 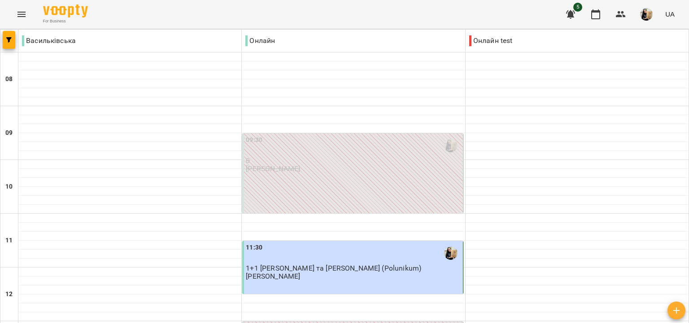 What do you see at coordinates (9, 187) in the screenshot?
I see `h6: 10` at bounding box center [9, 187].